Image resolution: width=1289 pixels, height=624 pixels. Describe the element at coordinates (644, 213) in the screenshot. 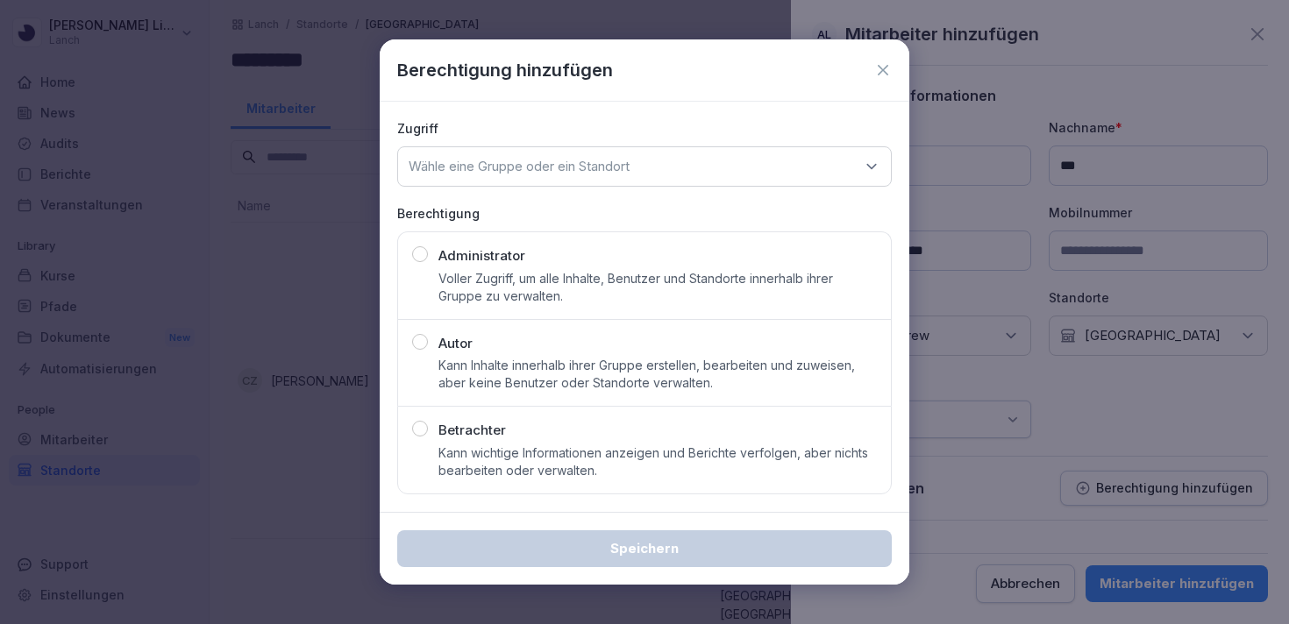

I see `p: Berechtigung` at that location.